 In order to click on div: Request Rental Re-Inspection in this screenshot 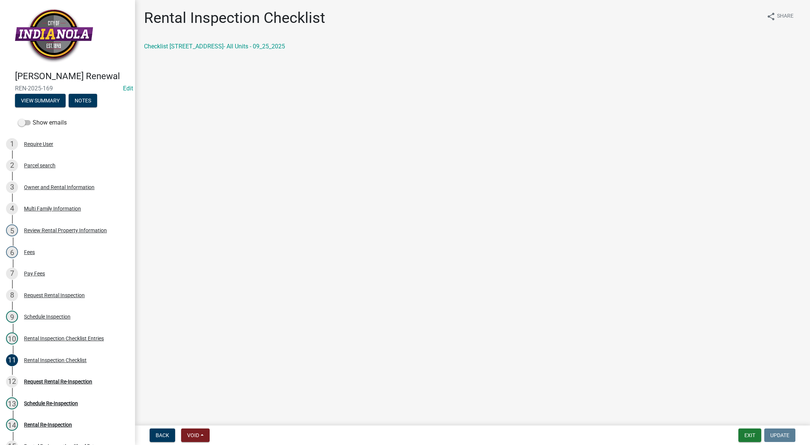, I will do `click(58, 381)`.